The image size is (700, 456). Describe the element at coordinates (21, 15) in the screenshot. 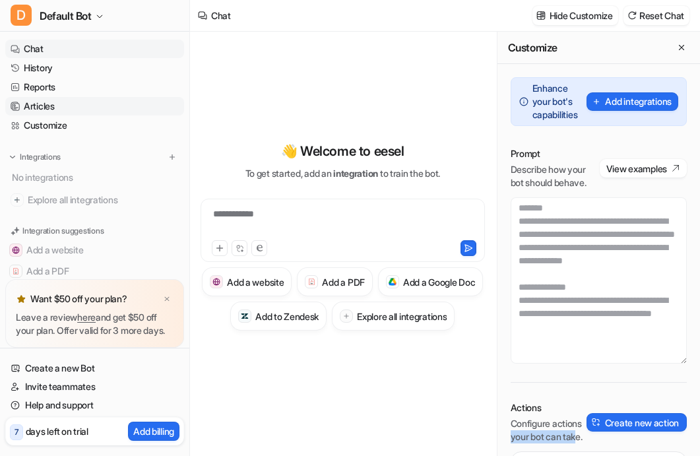

I see `span: D` at that location.